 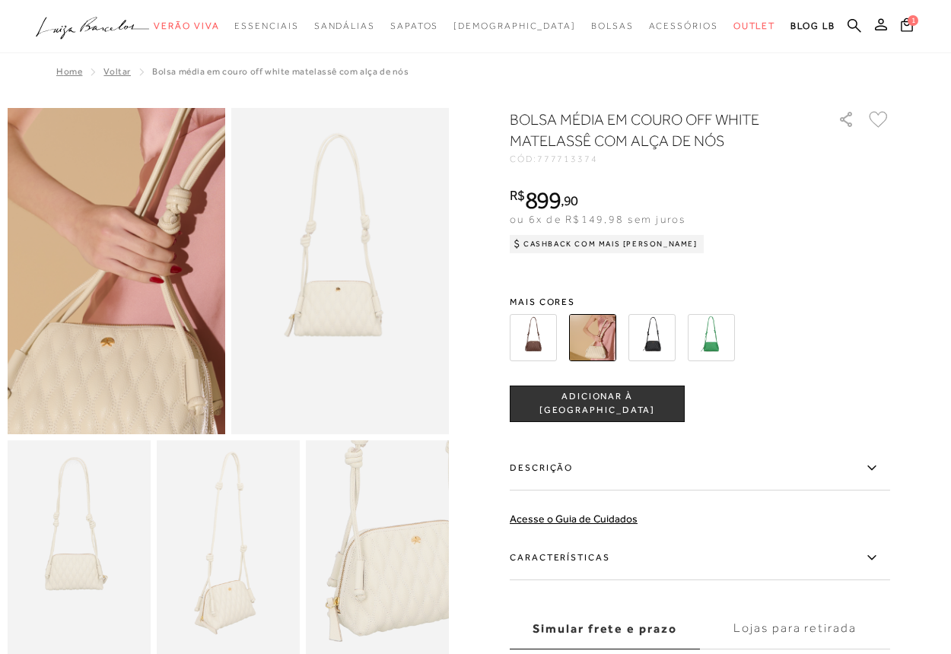 I want to click on img: BOLSA MÉDIA EM COURO PRETO MATELASSÊ COM ALÇA DE NÓS, so click(x=652, y=338).